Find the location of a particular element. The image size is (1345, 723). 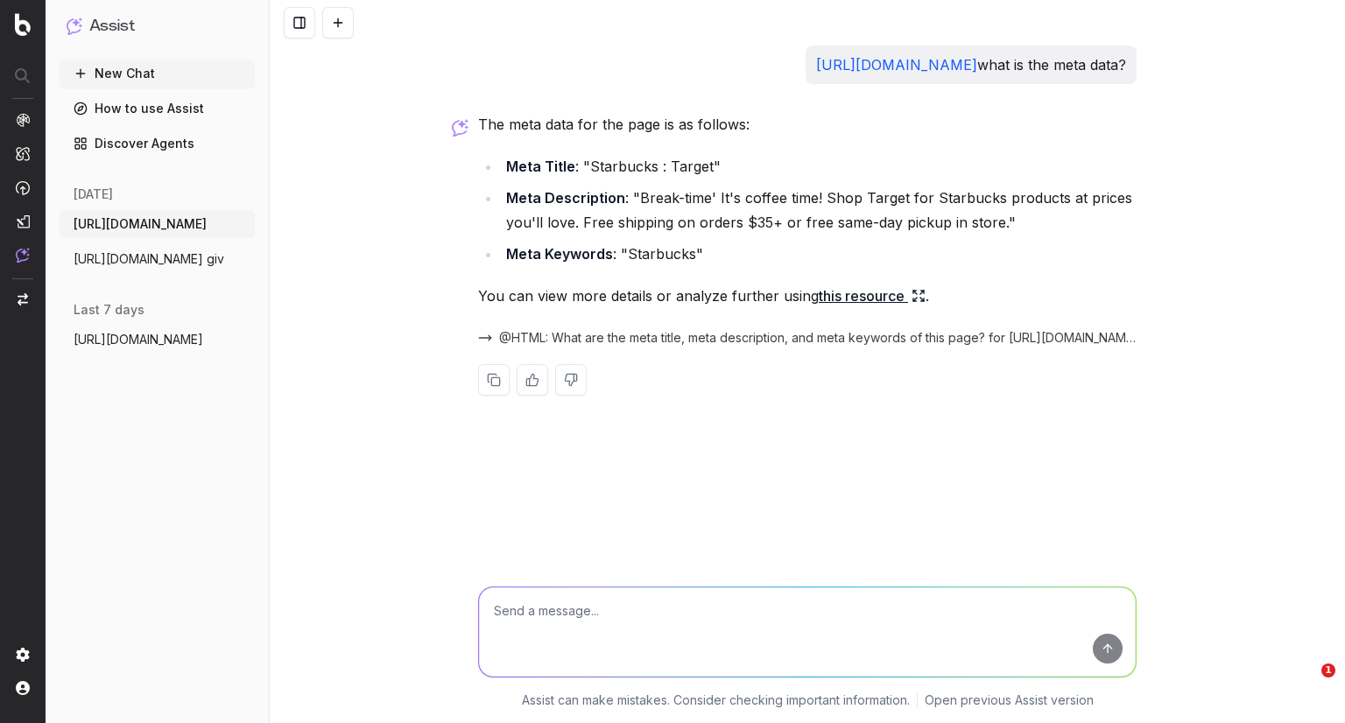

button: Assist is located at coordinates (157, 26).